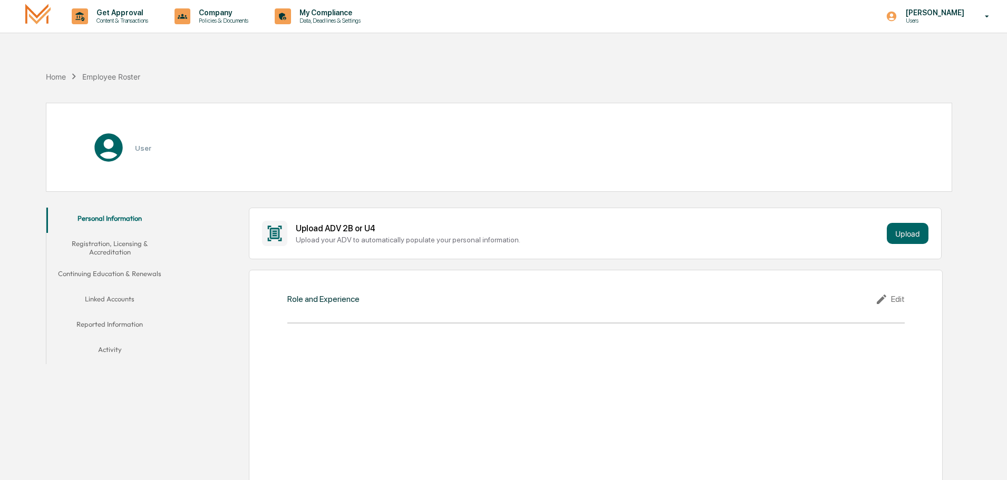 This screenshot has height=480, width=1007. Describe the element at coordinates (323, 299) in the screenshot. I see `div: Role and Experience` at that location.